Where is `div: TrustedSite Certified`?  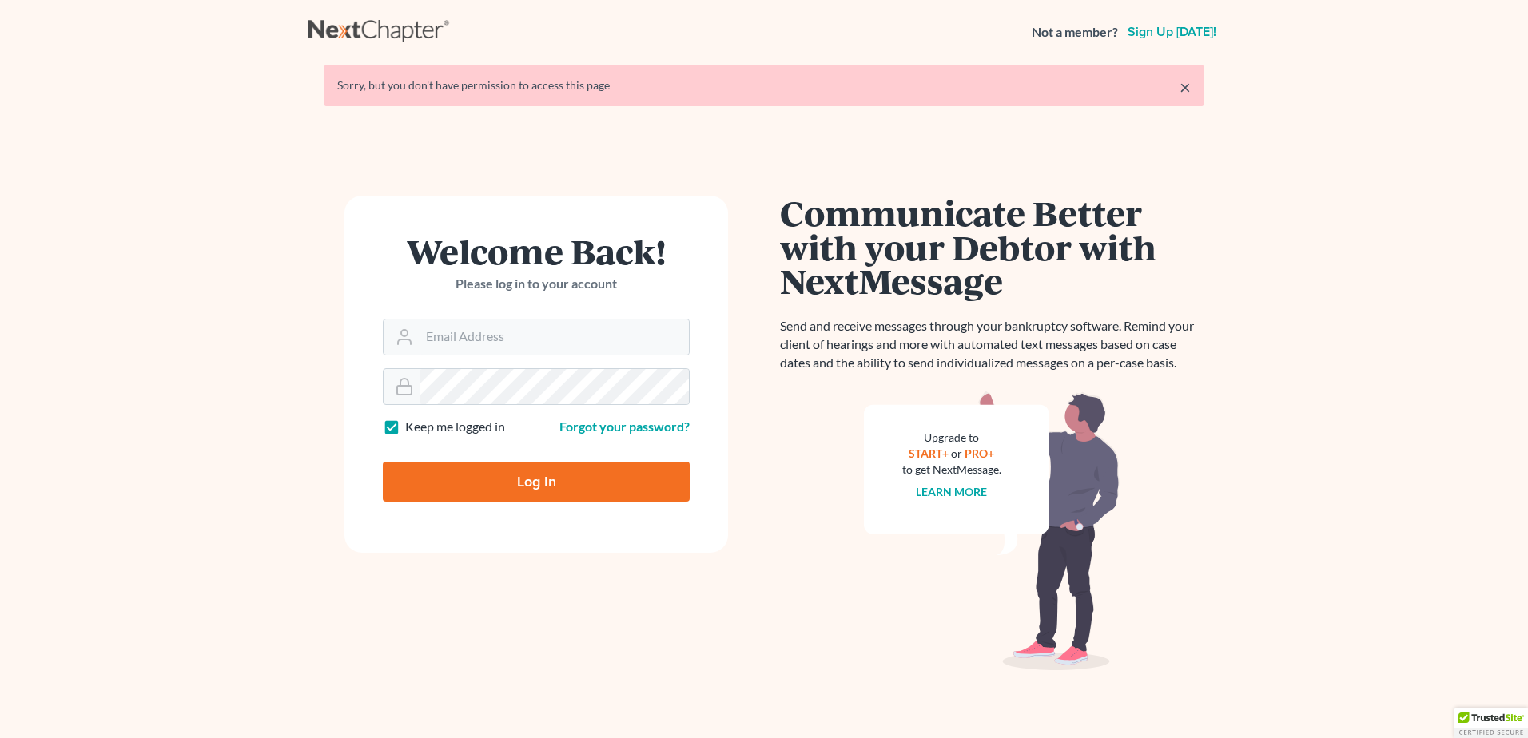
div: TrustedSite Certified is located at coordinates (1491, 723).